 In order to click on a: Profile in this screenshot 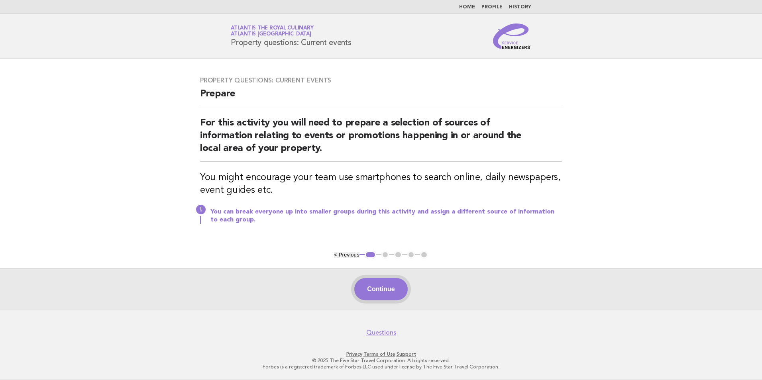, I will do `click(492, 7)`.